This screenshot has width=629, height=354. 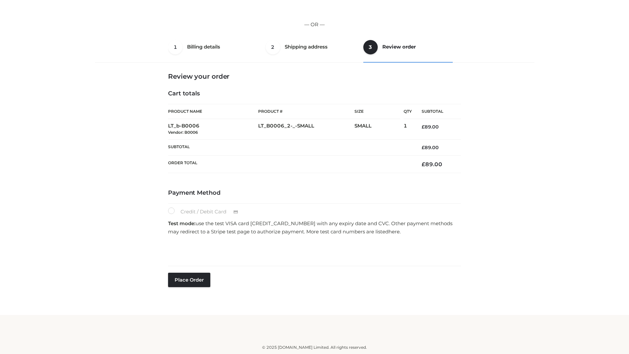 What do you see at coordinates (377, 111) in the screenshot?
I see `th: Size` at bounding box center [377, 111].